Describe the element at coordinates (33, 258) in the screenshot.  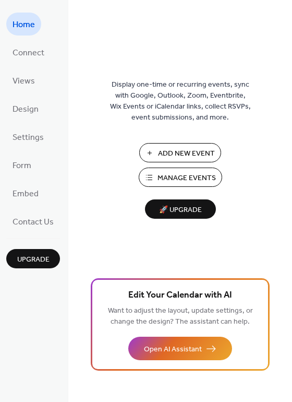
I see `button: Upgrade` at that location.